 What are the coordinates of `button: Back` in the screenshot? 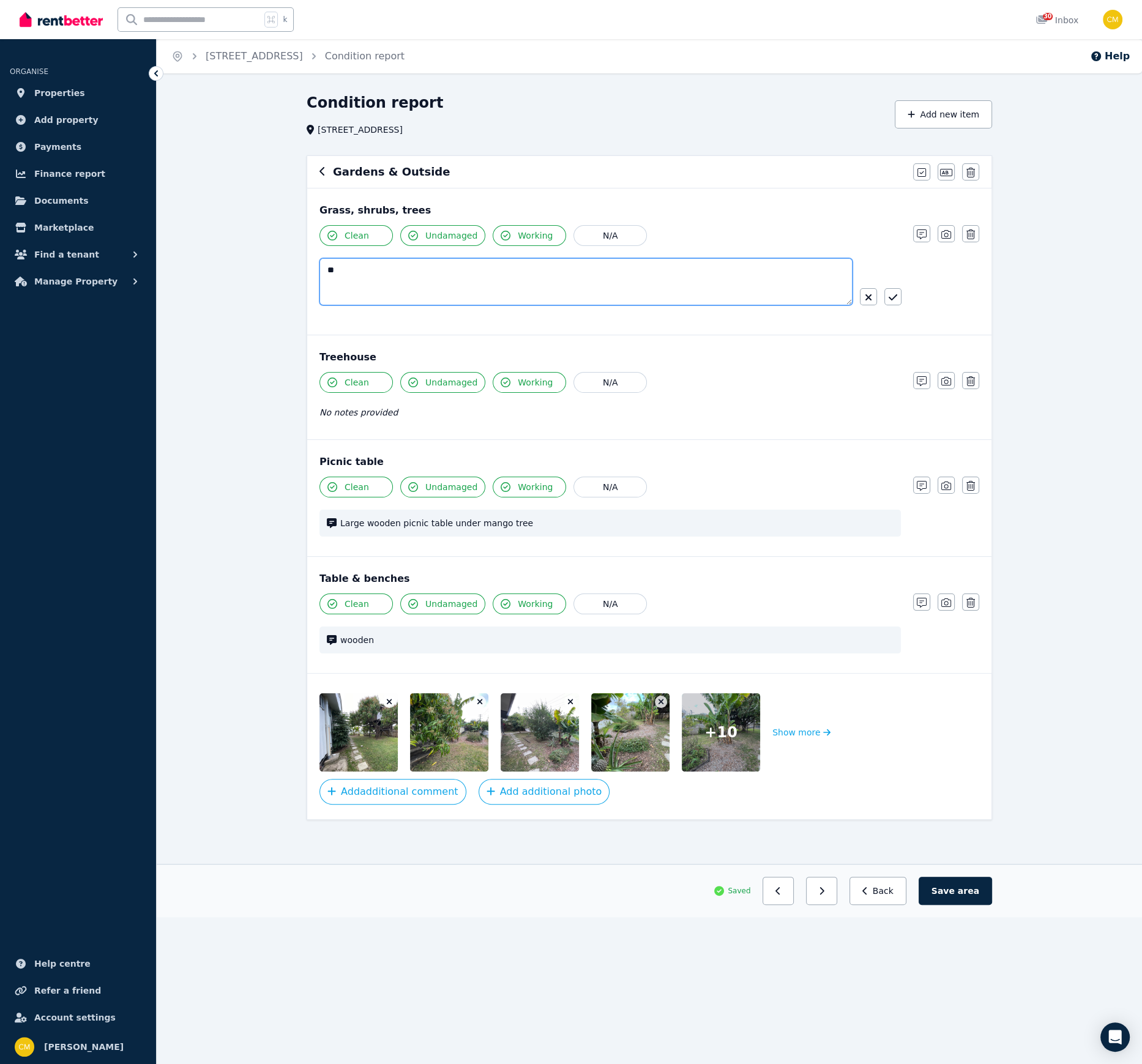 It's located at (877, 891).